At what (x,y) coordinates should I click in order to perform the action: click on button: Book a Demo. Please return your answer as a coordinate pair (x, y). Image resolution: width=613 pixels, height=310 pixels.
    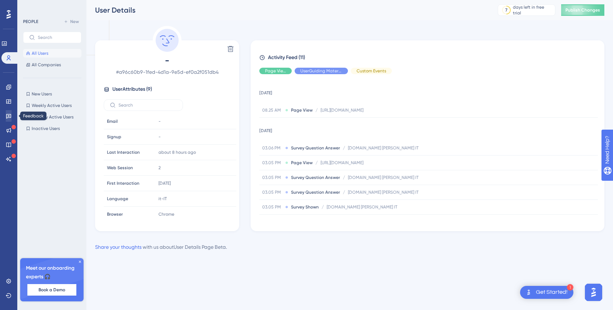
    Looking at the image, I should click on (52, 290).